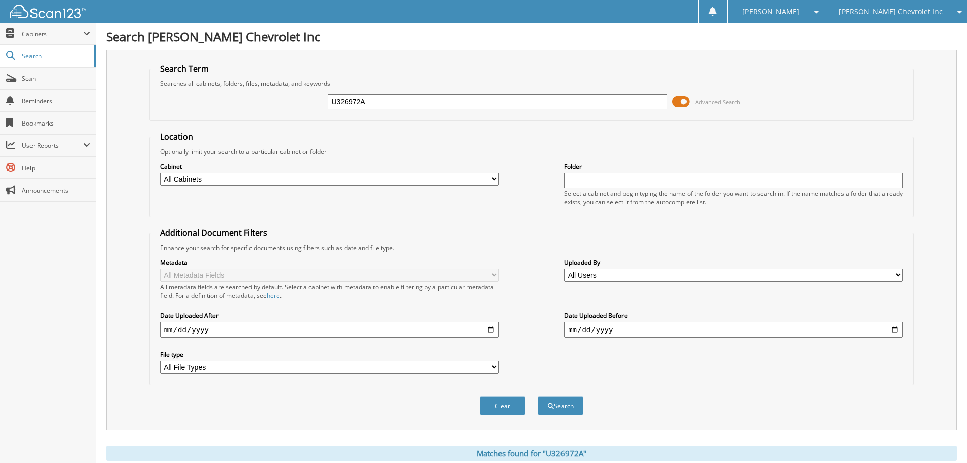 This screenshot has width=967, height=463. What do you see at coordinates (329, 291) in the screenshot?
I see `div: All metadata fields are searched by default. Select a cabinet with metadata to enable filtering b...` at bounding box center [329, 291].